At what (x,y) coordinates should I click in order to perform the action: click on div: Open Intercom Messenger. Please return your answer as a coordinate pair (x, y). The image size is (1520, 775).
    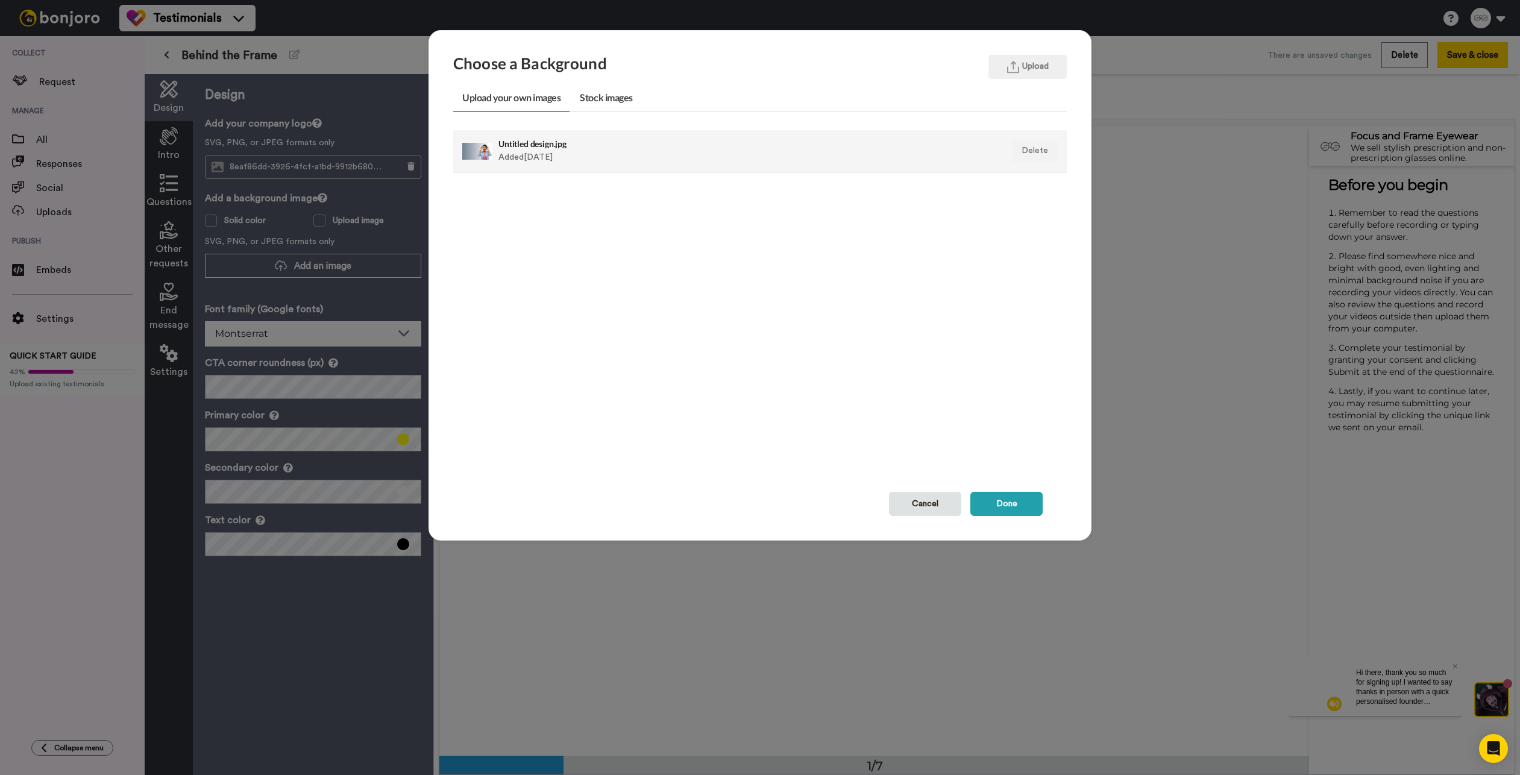
    Looking at the image, I should click on (1493, 748).